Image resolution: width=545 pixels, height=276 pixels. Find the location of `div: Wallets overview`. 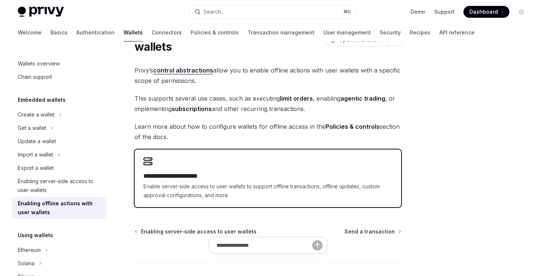

div: Wallets overview is located at coordinates (39, 64).